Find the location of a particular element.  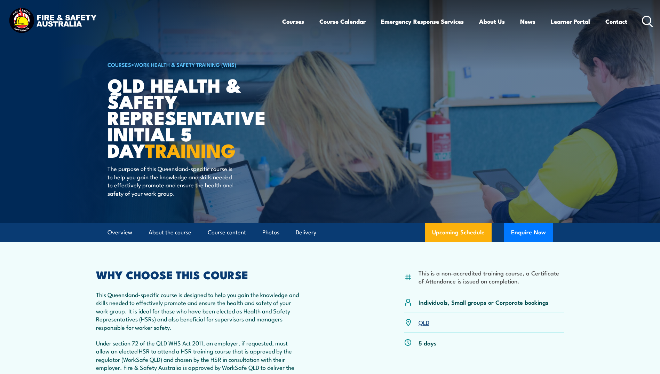

a: Course content is located at coordinates (227, 232).